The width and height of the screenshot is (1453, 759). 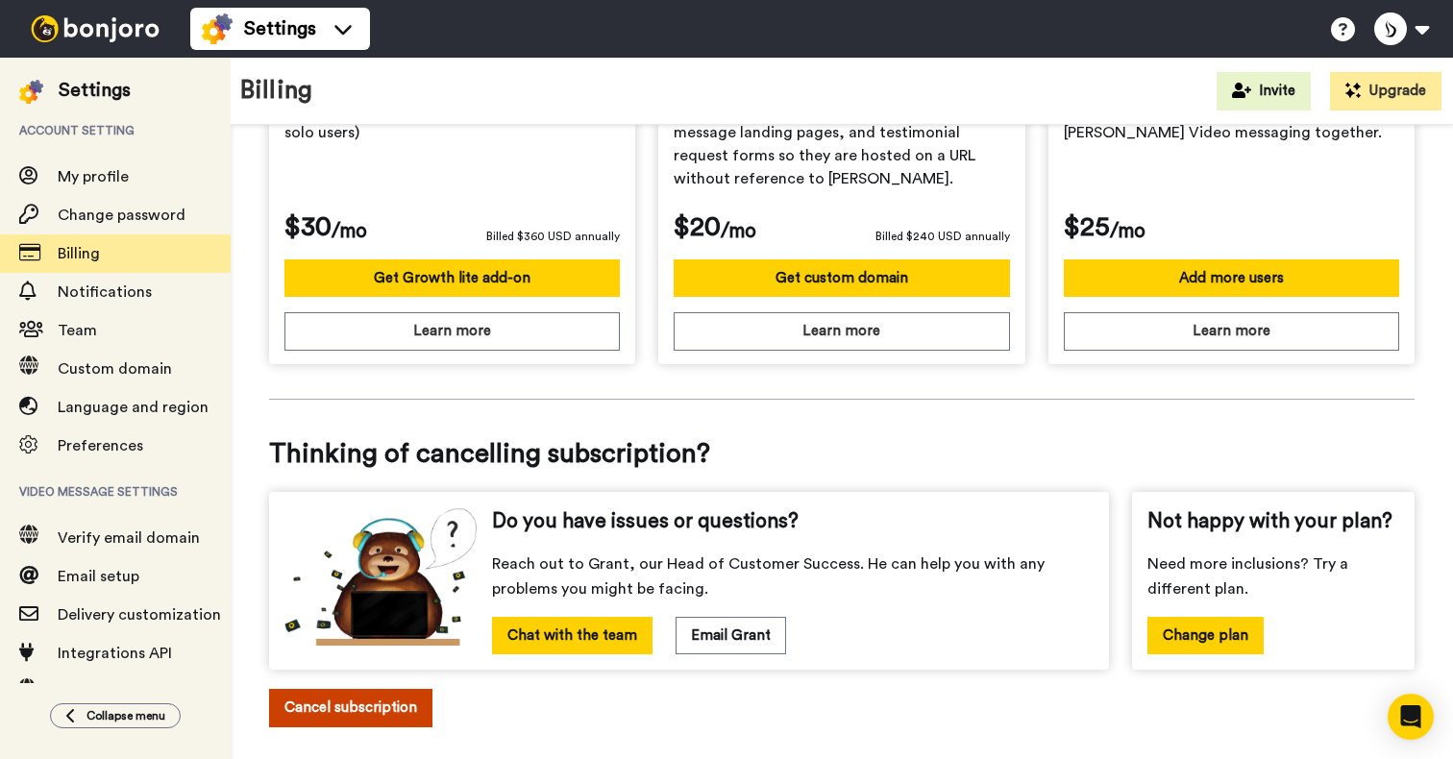 What do you see at coordinates (1273, 576) in the screenshot?
I see `span: Need more inclusions? Try a different plan.` at bounding box center [1273, 576].